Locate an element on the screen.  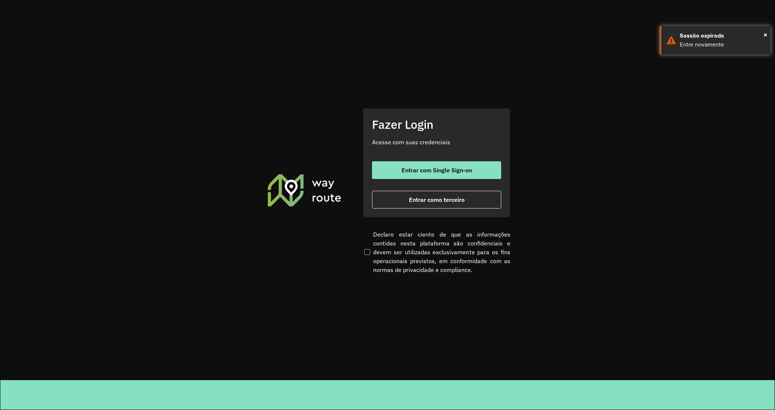
p: Acesse com suas credenciais is located at coordinates (437, 142).